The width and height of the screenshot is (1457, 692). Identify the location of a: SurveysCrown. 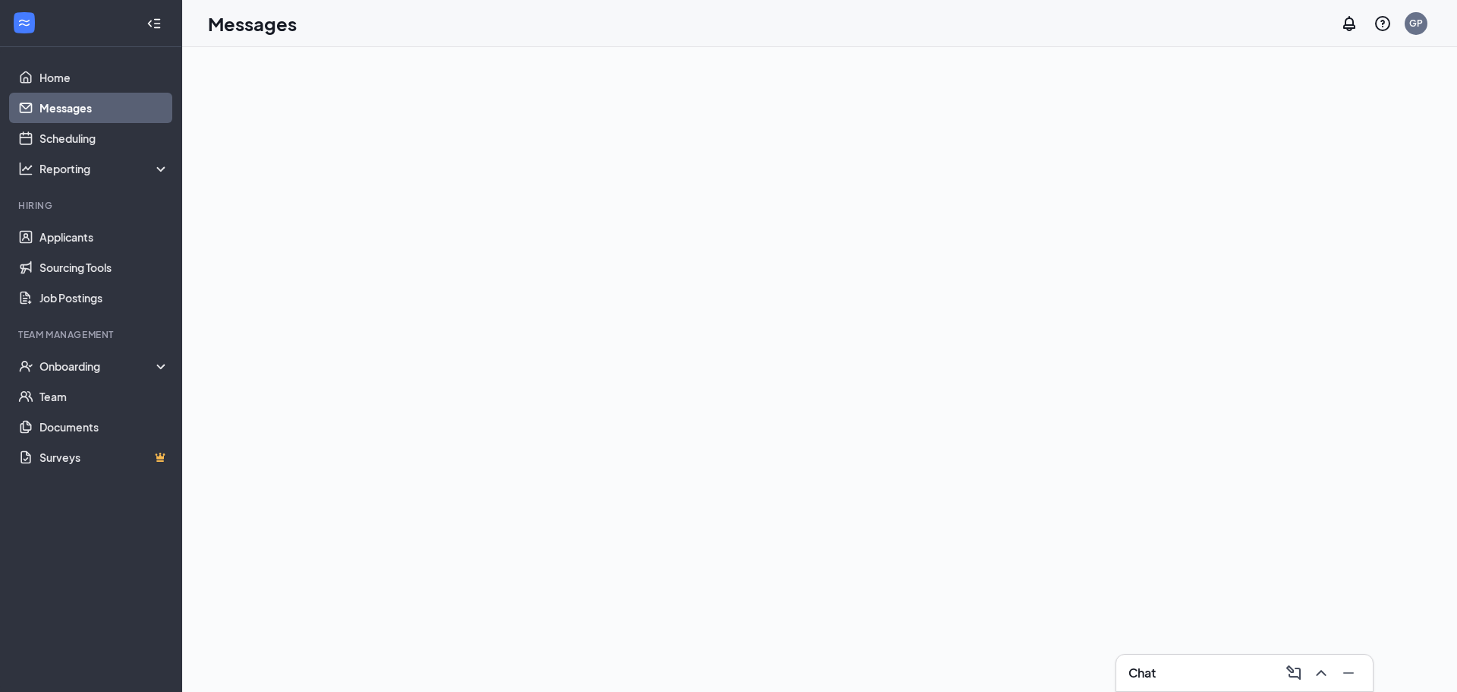
(104, 457).